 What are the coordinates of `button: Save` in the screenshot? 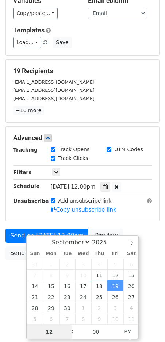 It's located at (62, 42).